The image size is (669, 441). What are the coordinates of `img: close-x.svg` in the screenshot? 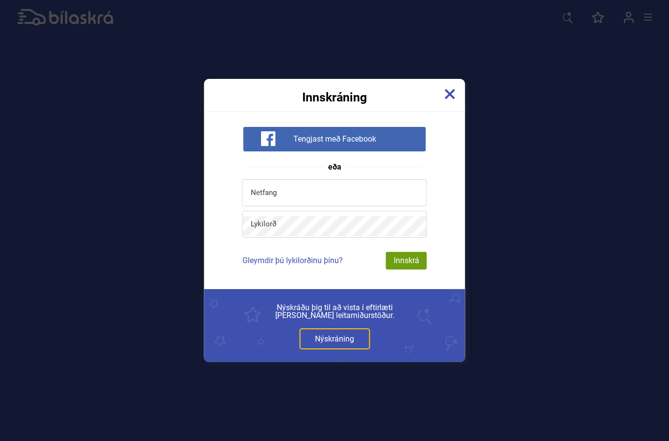 It's located at (450, 94).